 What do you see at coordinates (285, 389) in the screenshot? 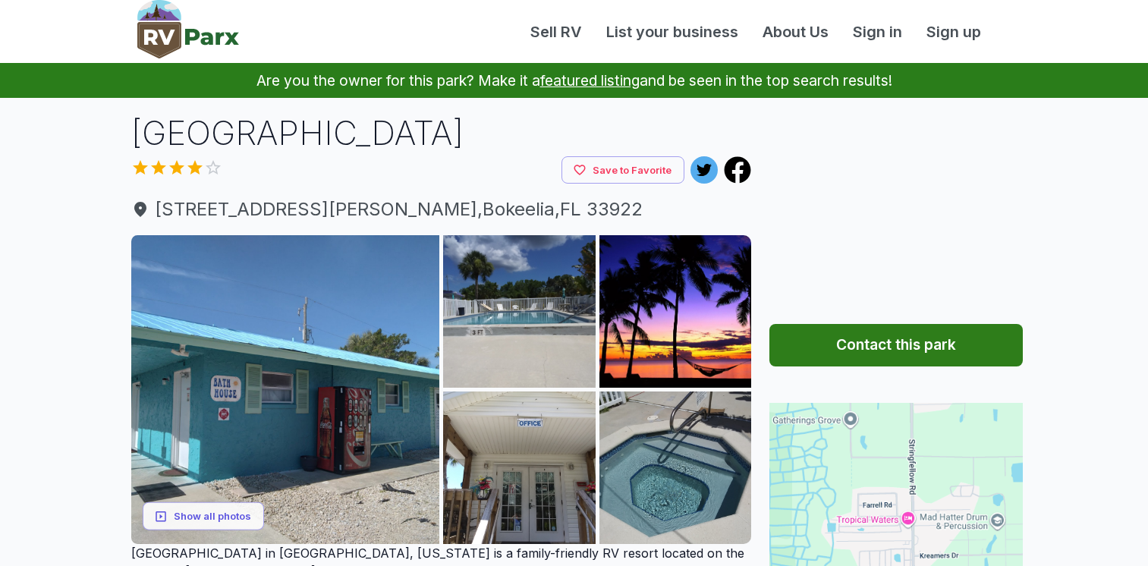
I see `img: AAcXr8o2THJBX_B7Mti74glF8ppsKdkXKvxIPTzzhLOb8xiBCPJ10x3xT56z5LpvtZkevXfVHRocEM6HY1ohbaQuJMMnR7hnS...` at bounding box center [285, 389].